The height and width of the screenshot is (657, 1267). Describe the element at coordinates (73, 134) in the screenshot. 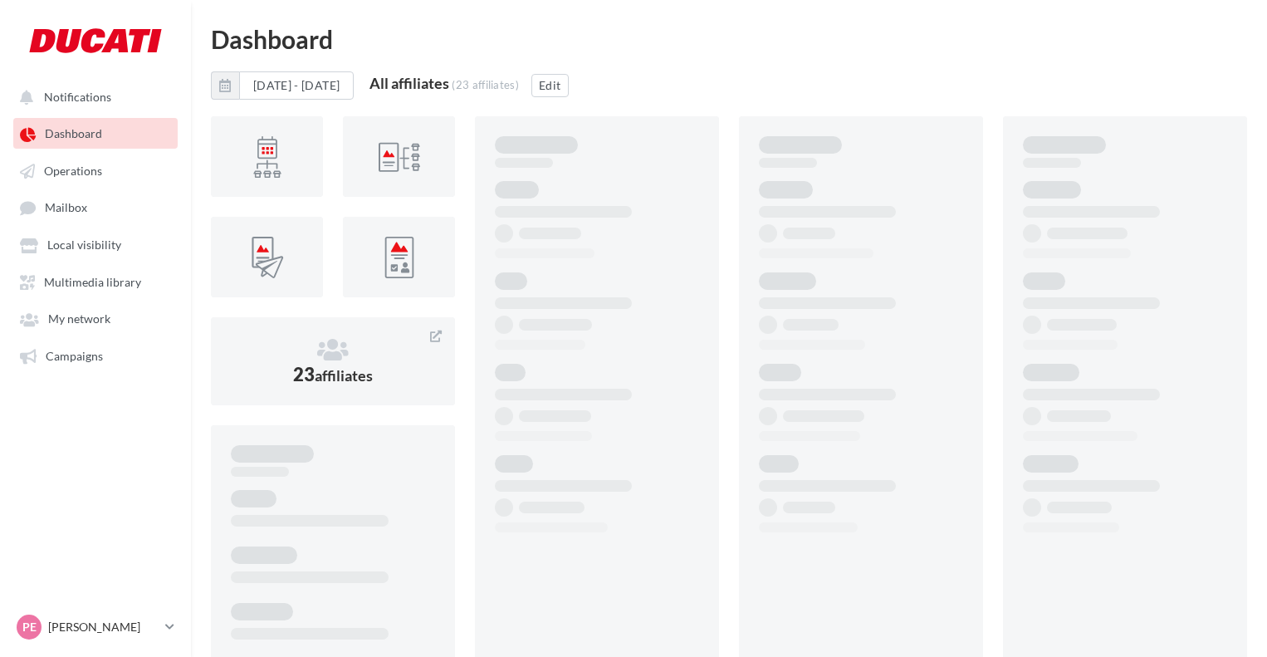

I see `span: Dashboard` at that location.